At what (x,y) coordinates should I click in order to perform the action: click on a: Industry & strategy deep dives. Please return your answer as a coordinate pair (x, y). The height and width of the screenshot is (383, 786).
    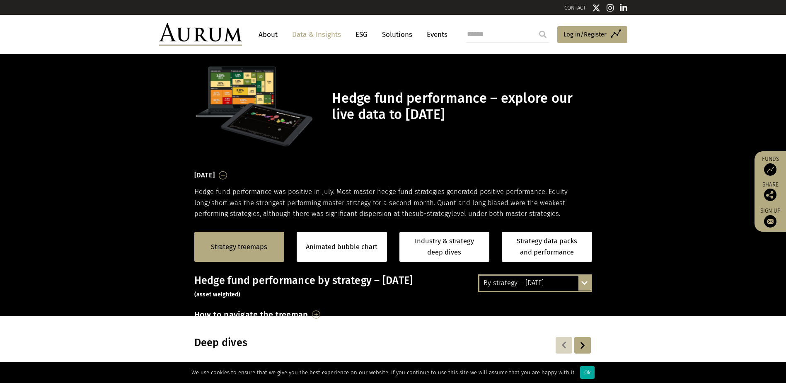
    Looking at the image, I should click on (444, 246).